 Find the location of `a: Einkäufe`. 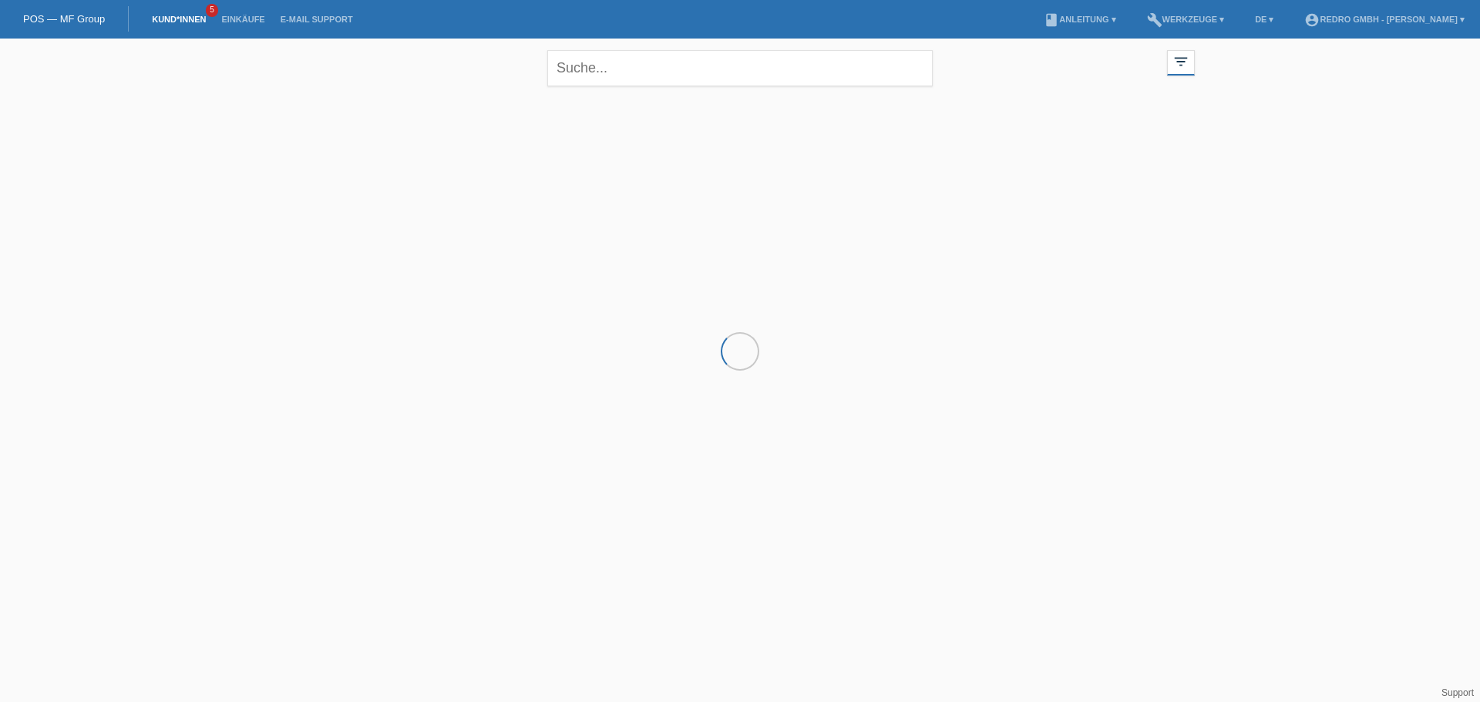

a: Einkäufe is located at coordinates (243, 19).